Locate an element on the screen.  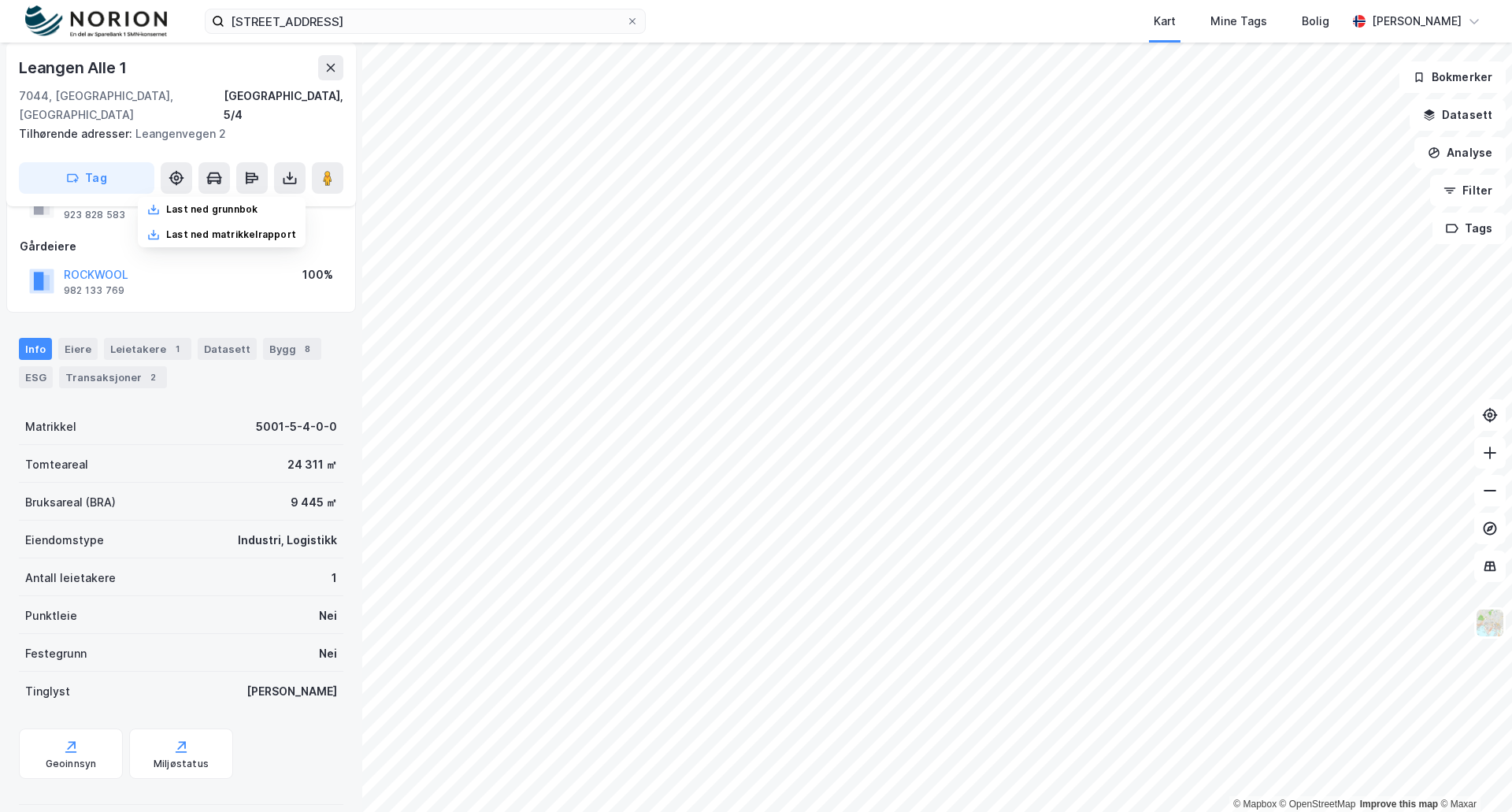
div: Industri, Logistikk is located at coordinates (288, 540).